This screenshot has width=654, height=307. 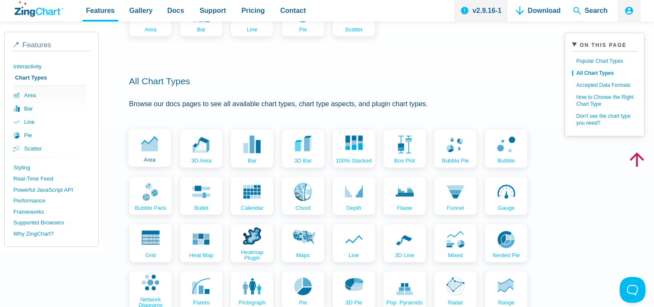 I want to click on span: bubble pie, so click(x=455, y=160).